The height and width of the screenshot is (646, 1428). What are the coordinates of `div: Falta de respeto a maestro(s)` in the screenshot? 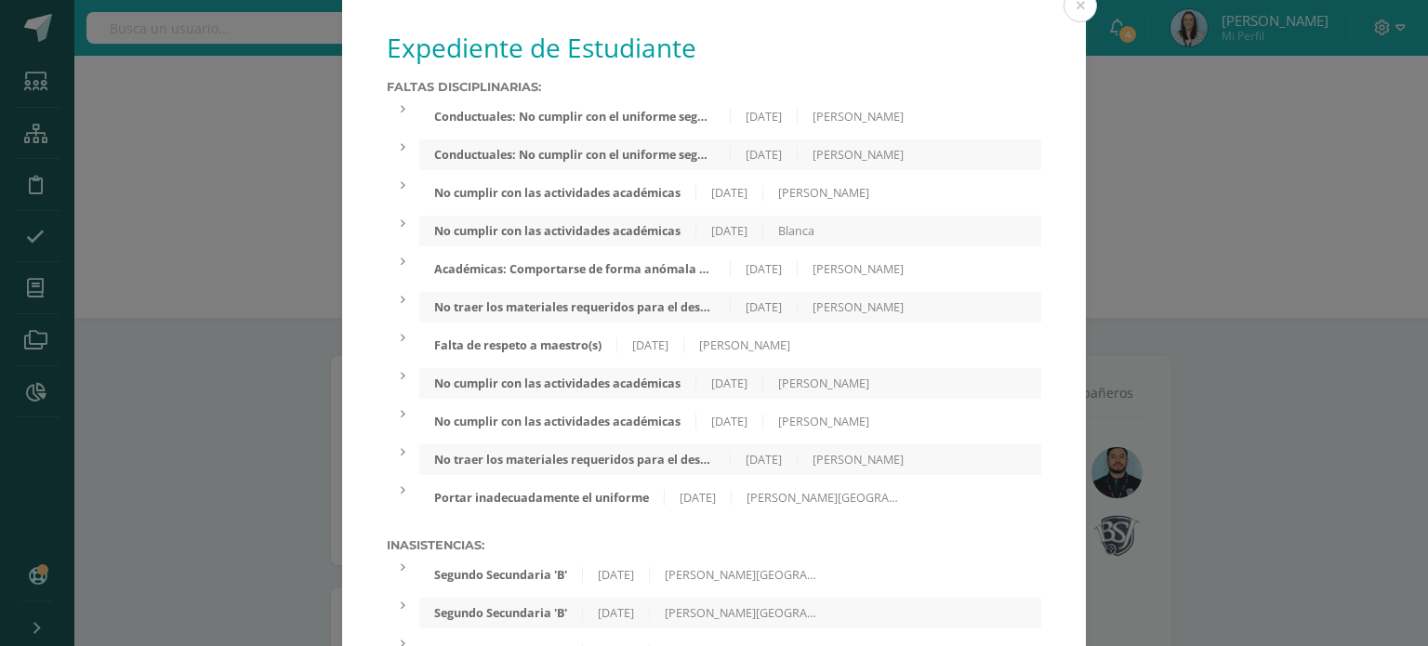 It's located at (518, 345).